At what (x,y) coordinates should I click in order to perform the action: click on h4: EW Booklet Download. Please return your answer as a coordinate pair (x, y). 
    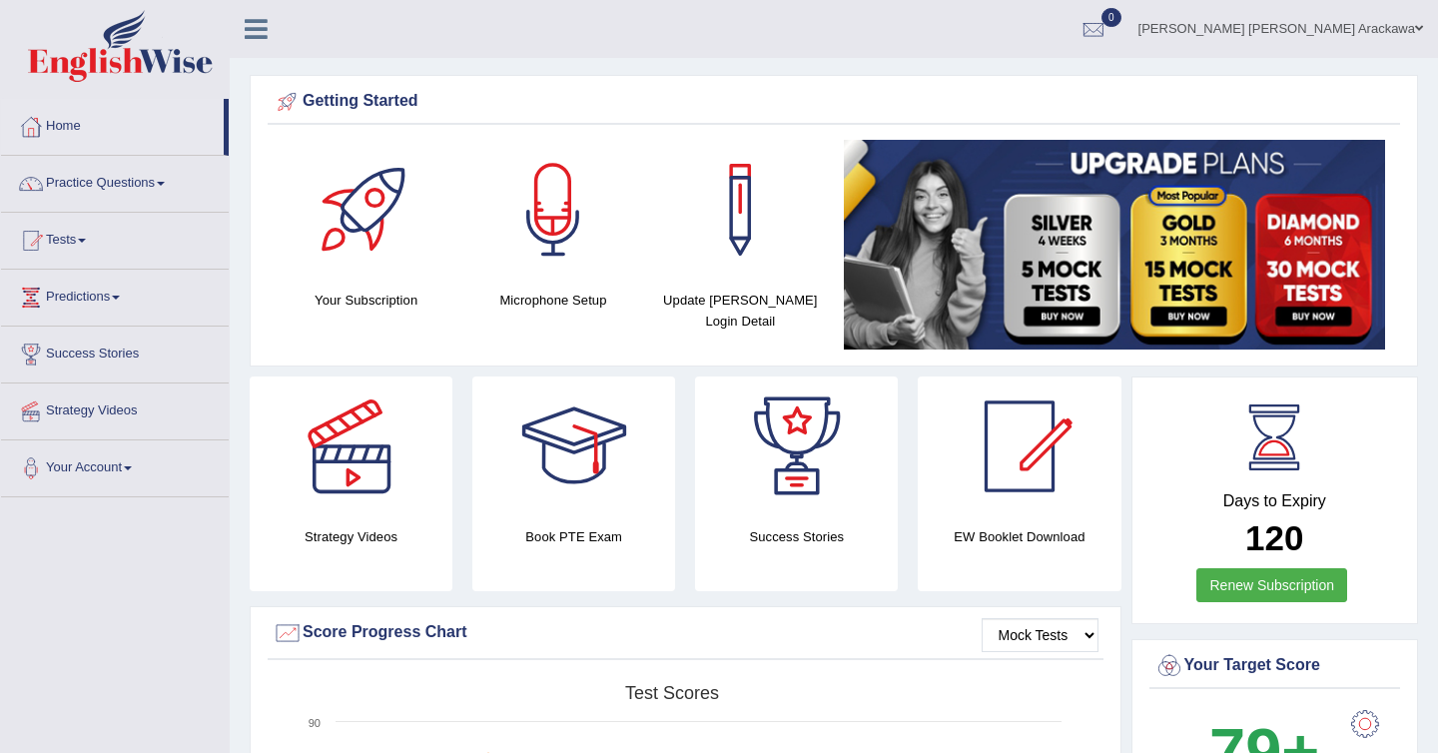
    Looking at the image, I should click on (1019, 536).